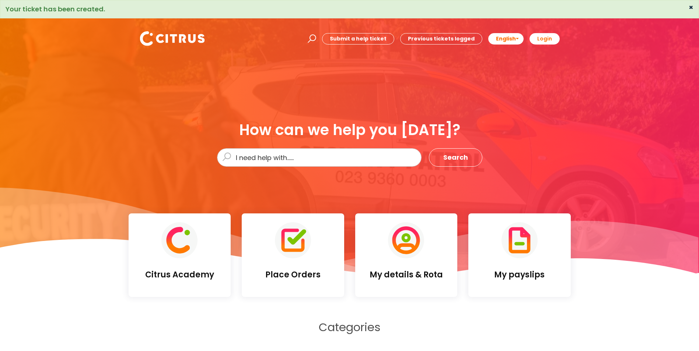  I want to click on h2: Categories, so click(350, 327).